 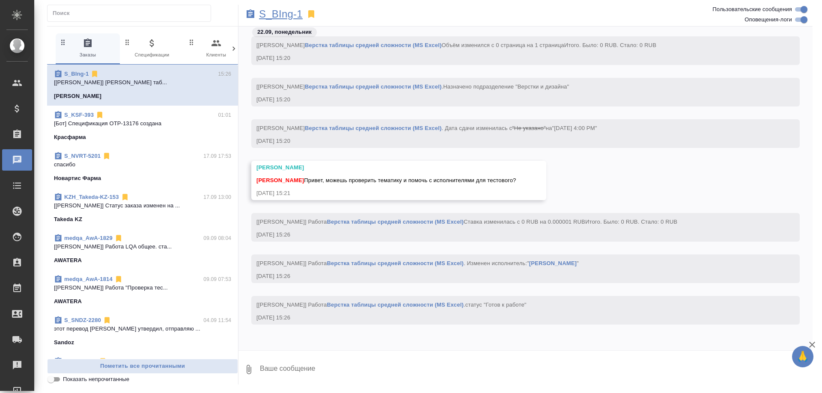 What do you see at coordinates (80, 361) in the screenshot?
I see `a: S_SNF-6825` at bounding box center [80, 361].